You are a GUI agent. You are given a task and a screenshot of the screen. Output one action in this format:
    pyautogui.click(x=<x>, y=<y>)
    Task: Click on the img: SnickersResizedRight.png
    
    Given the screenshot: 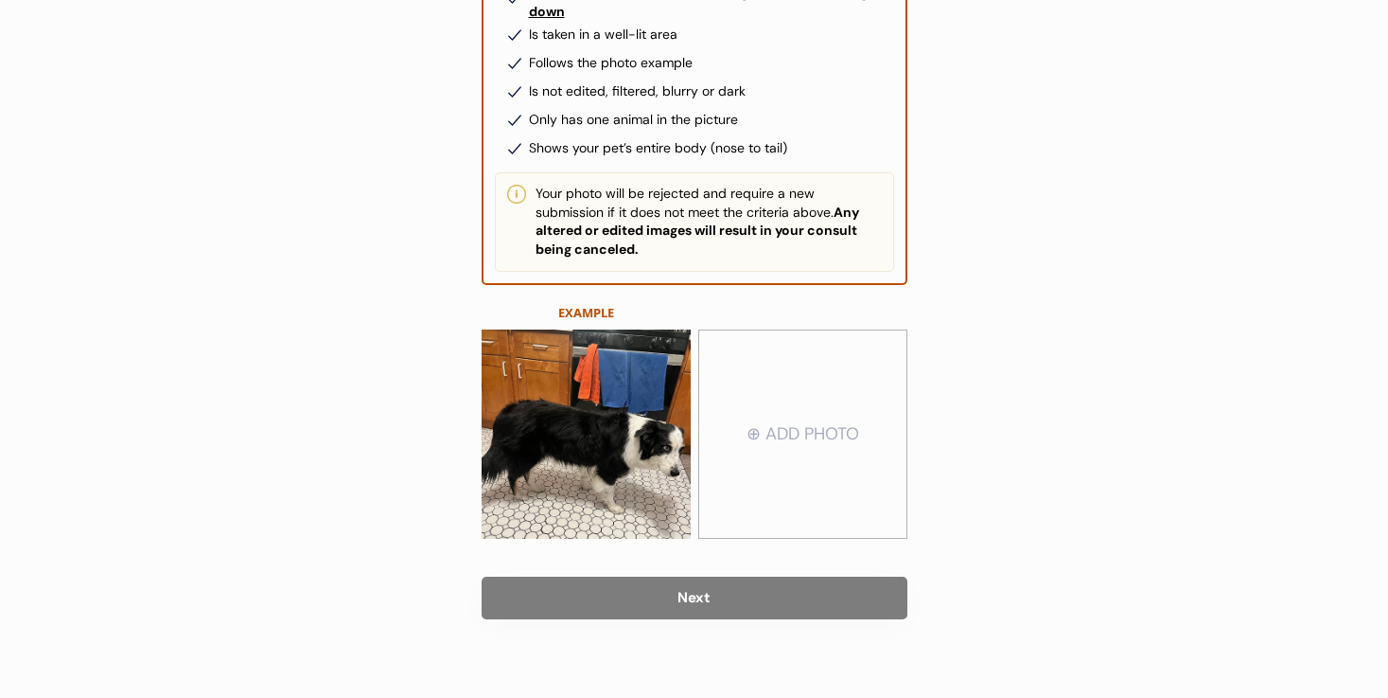 What is the action you would take?
    pyautogui.click(x=586, y=434)
    